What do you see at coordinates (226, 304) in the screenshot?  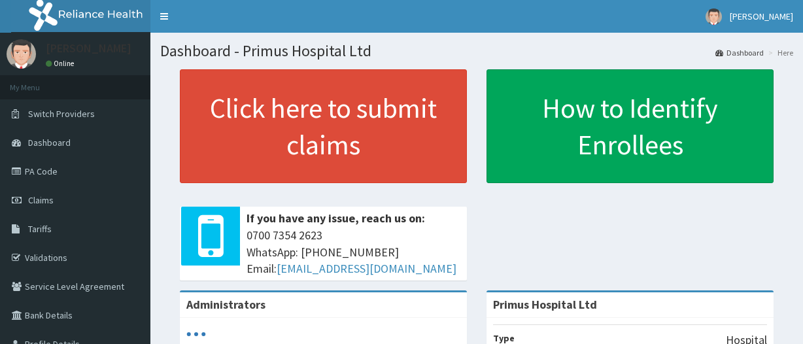 I see `b: Administrators` at bounding box center [226, 304].